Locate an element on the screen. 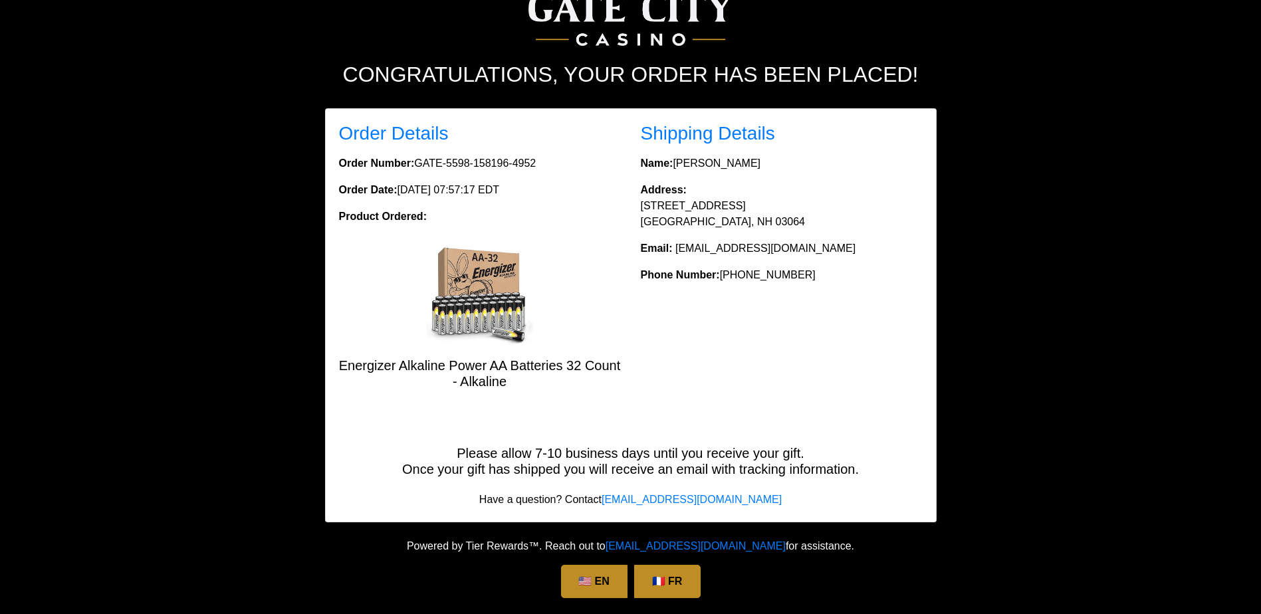  p: GATE-5598-158196-4952 is located at coordinates (480, 163).